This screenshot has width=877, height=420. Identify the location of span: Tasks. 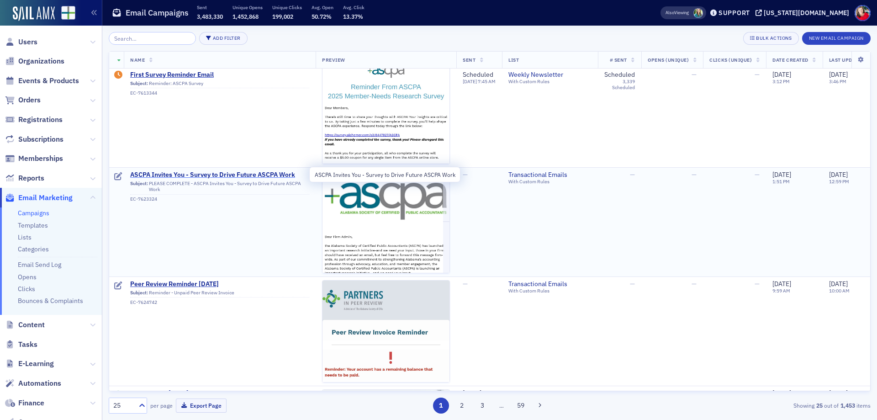
(28, 344).